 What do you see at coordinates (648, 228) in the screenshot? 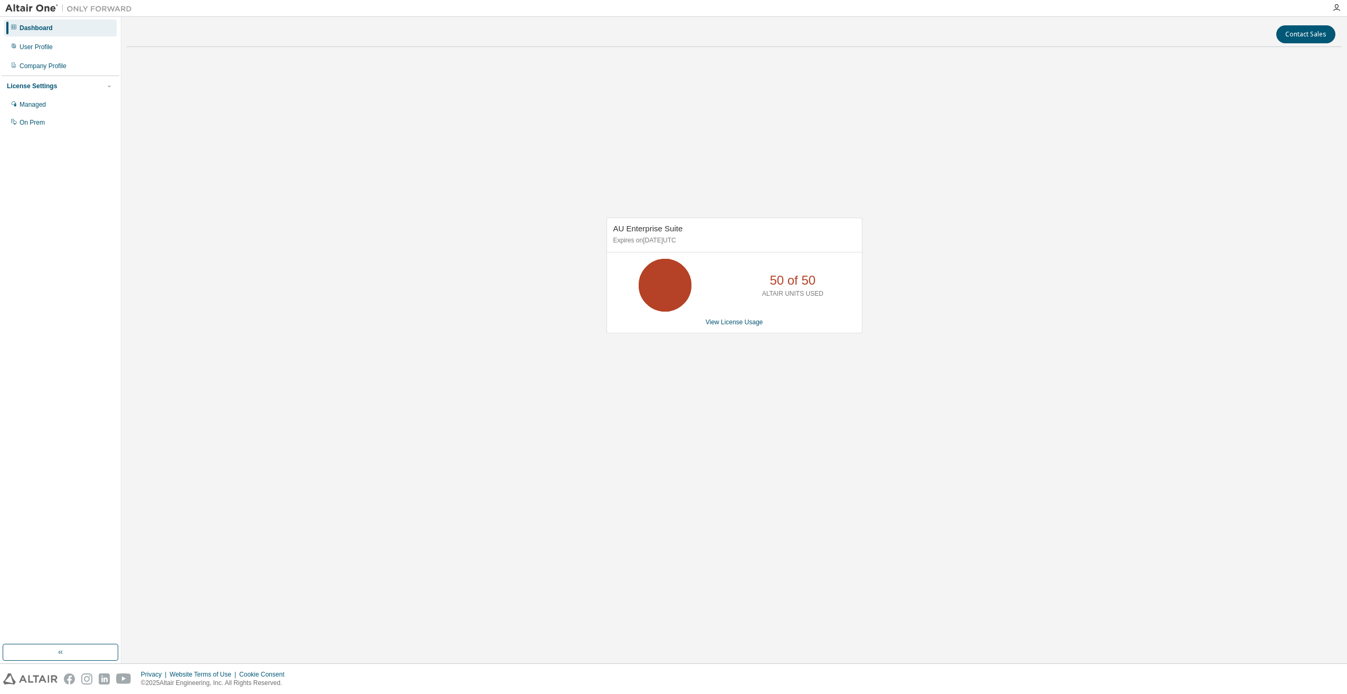
I see `span: AU Enterprise Suite` at bounding box center [648, 228].